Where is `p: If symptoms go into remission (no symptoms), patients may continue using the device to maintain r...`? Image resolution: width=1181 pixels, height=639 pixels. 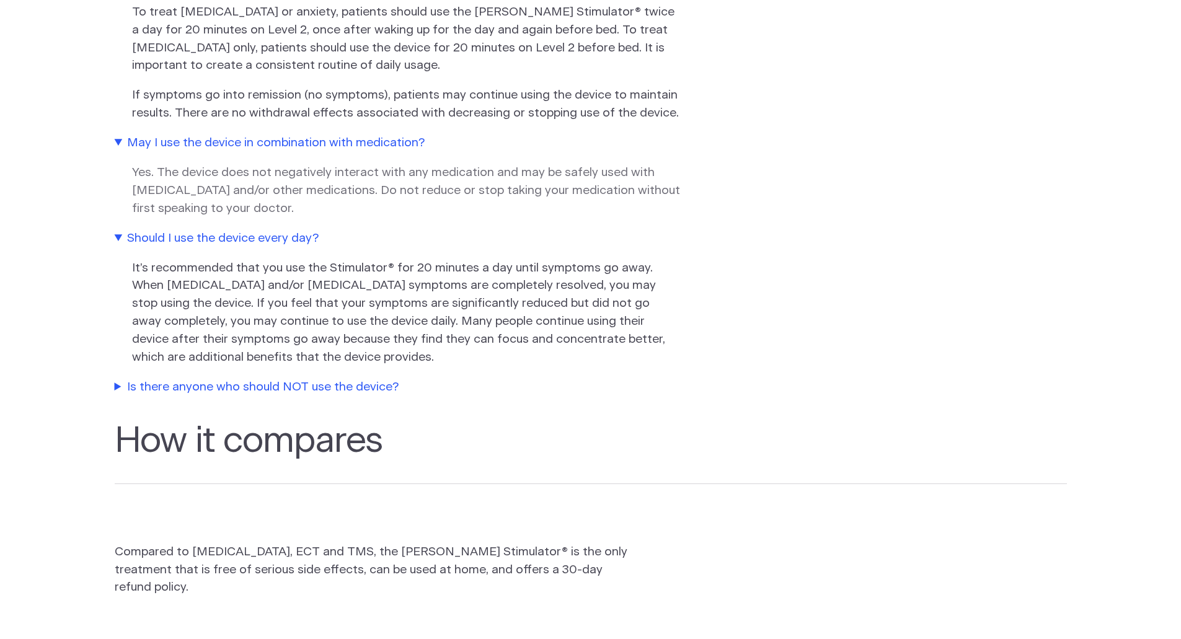 p: If symptoms go into remission (no symptoms), patients may continue using the device to maintain r... is located at coordinates (406, 105).